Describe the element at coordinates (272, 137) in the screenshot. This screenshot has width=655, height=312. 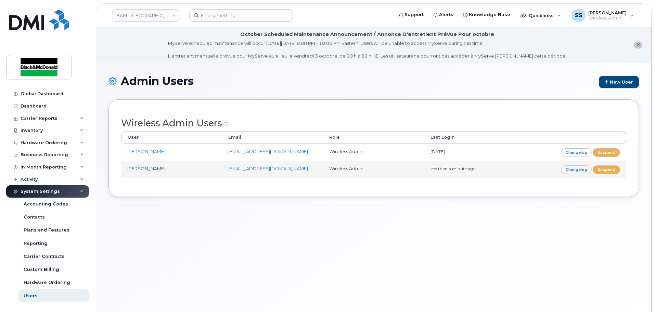
I see `th: Email` at that location.